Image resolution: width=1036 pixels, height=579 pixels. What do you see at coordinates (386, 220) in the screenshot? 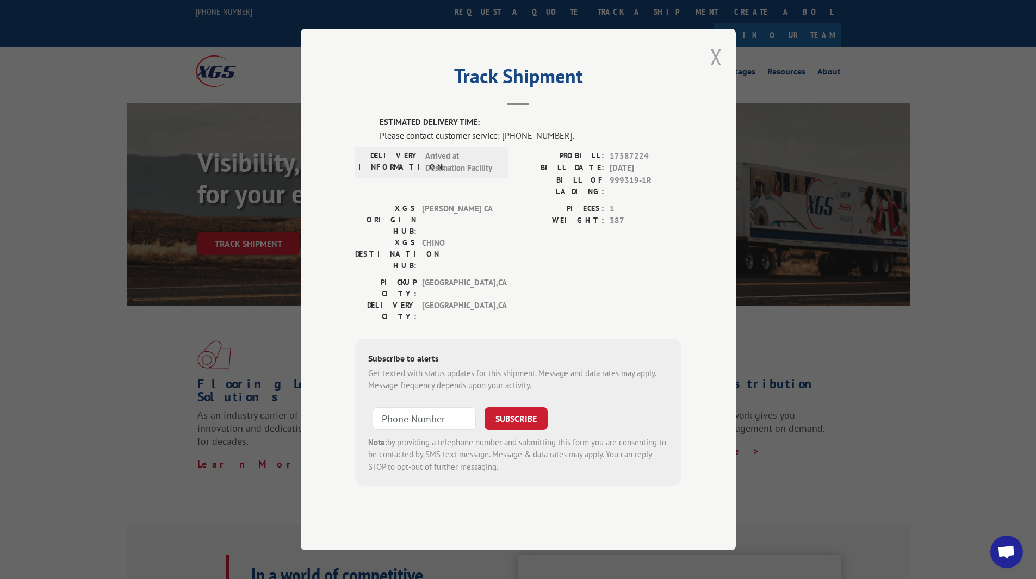
I see `label: XGS ORIGIN HUB:` at bounding box center [386, 220].